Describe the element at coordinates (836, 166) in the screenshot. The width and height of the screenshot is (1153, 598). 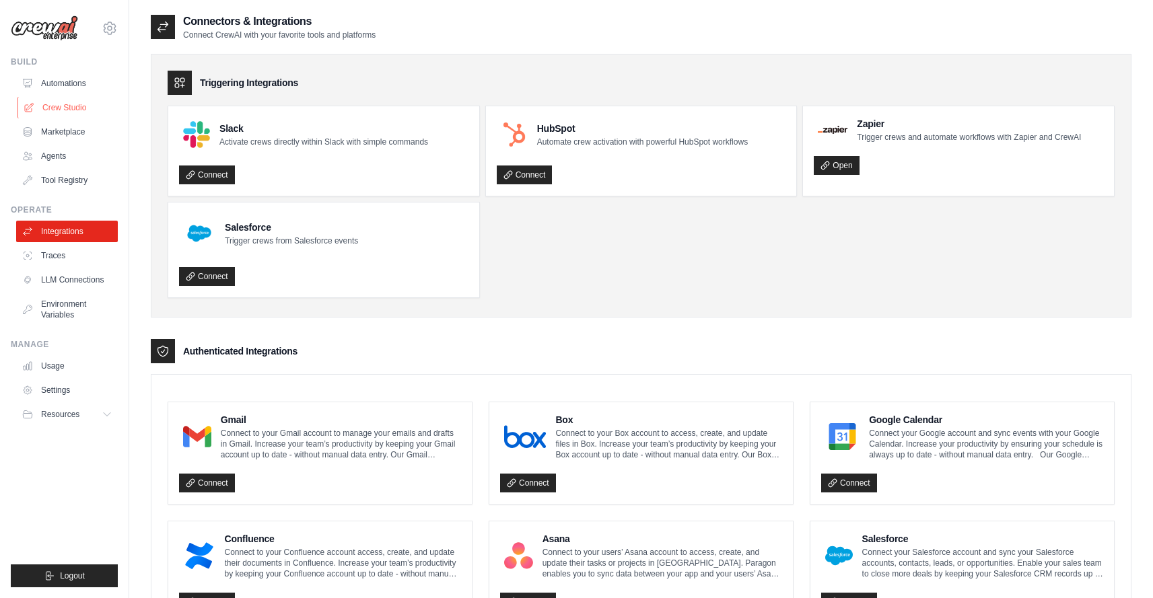
I see `a: Open` at that location.